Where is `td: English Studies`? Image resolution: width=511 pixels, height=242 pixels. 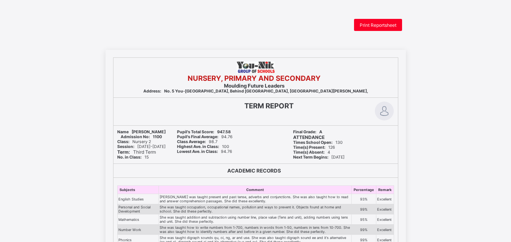 td: English Studies is located at coordinates (138, 199).